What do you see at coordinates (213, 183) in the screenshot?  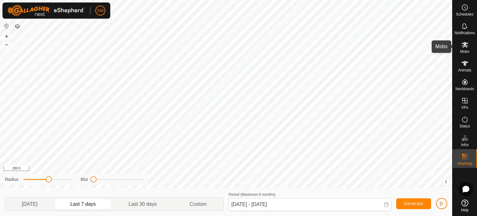 I see `a: Privacy Policy` at bounding box center [213, 183].